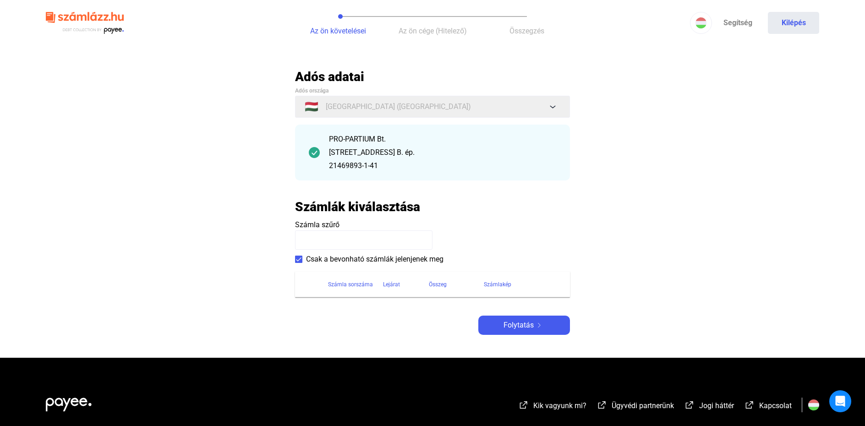 The width and height of the screenshot is (865, 426). Describe the element at coordinates (375, 259) in the screenshot. I see `span: Csak a bevonható számlák jelenjenek meg` at that location.